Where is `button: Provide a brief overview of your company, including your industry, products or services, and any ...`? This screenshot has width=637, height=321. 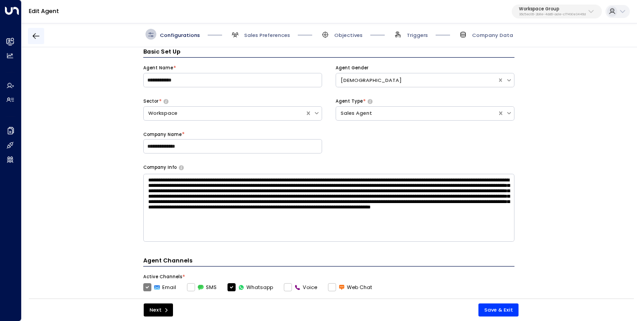 button: Provide a brief overview of your company, including your industry, products or services, and any ... is located at coordinates (181, 168).